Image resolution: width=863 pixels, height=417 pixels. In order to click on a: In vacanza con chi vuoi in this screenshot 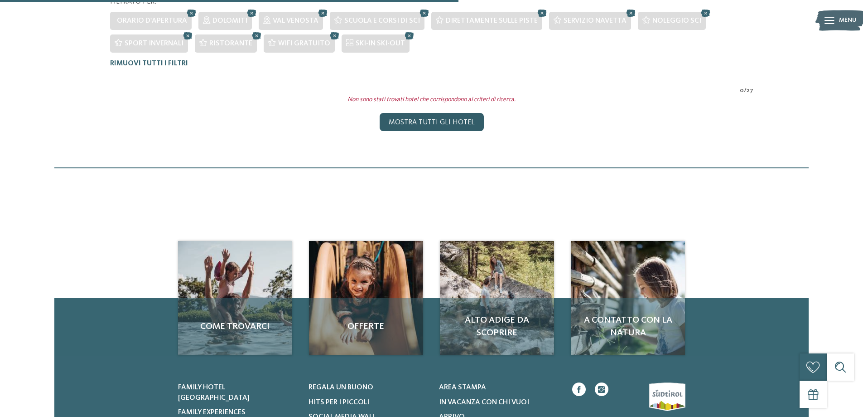, I will do `click(499, 402)`.